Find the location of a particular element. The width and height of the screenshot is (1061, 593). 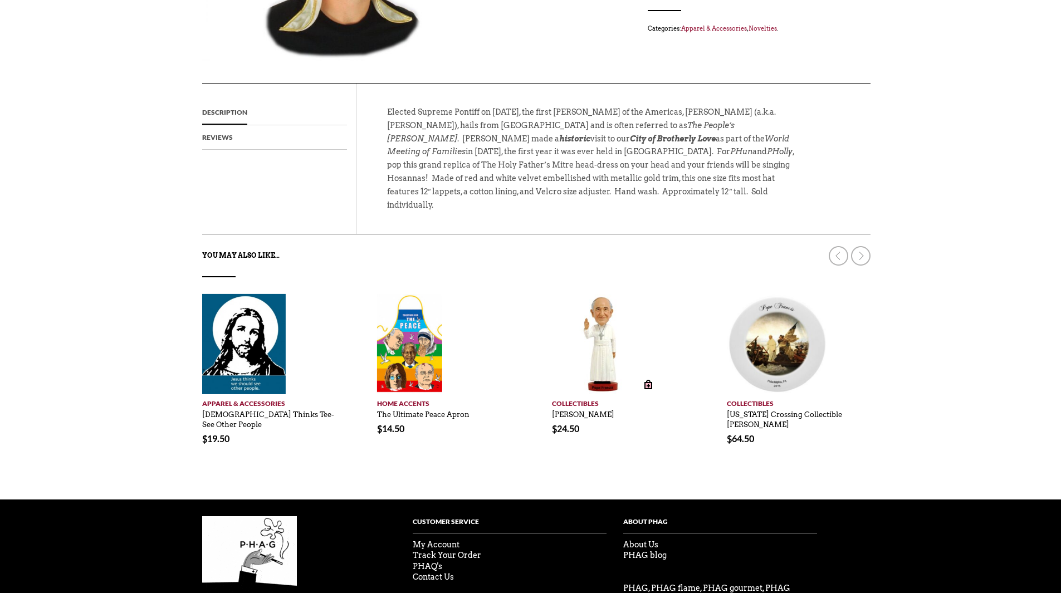

strong: historic is located at coordinates (575, 139).